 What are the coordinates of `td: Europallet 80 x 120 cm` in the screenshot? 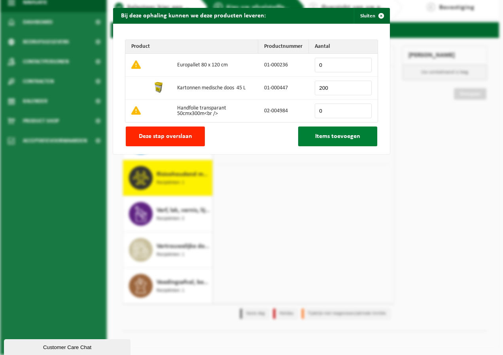 It's located at (215, 65).